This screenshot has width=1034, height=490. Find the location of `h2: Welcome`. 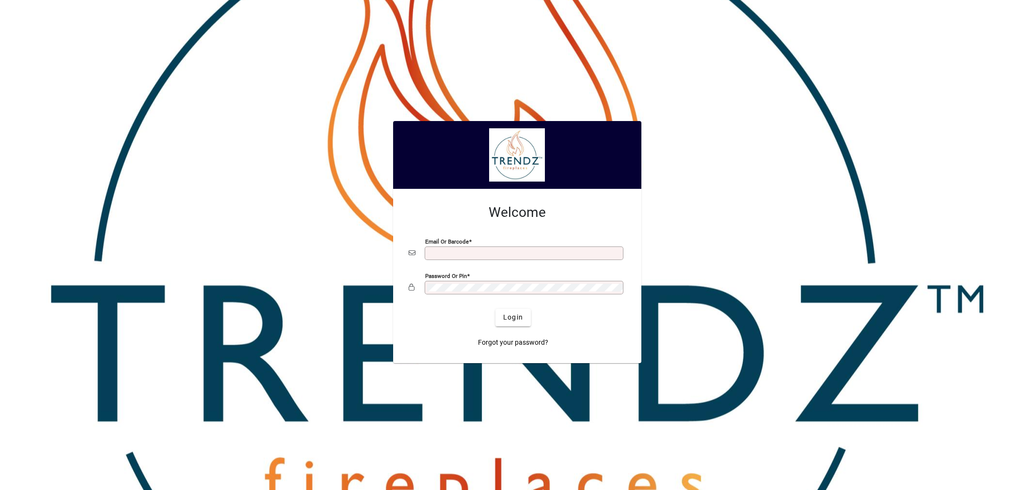

h2: Welcome is located at coordinates (517, 213).